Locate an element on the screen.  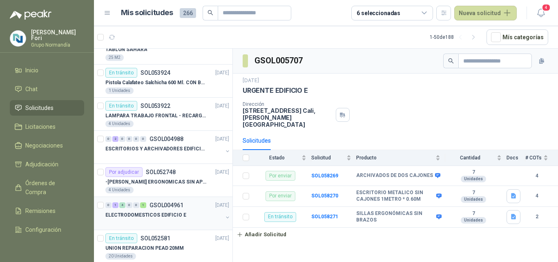
th: Cantidad is located at coordinates (476, 158).